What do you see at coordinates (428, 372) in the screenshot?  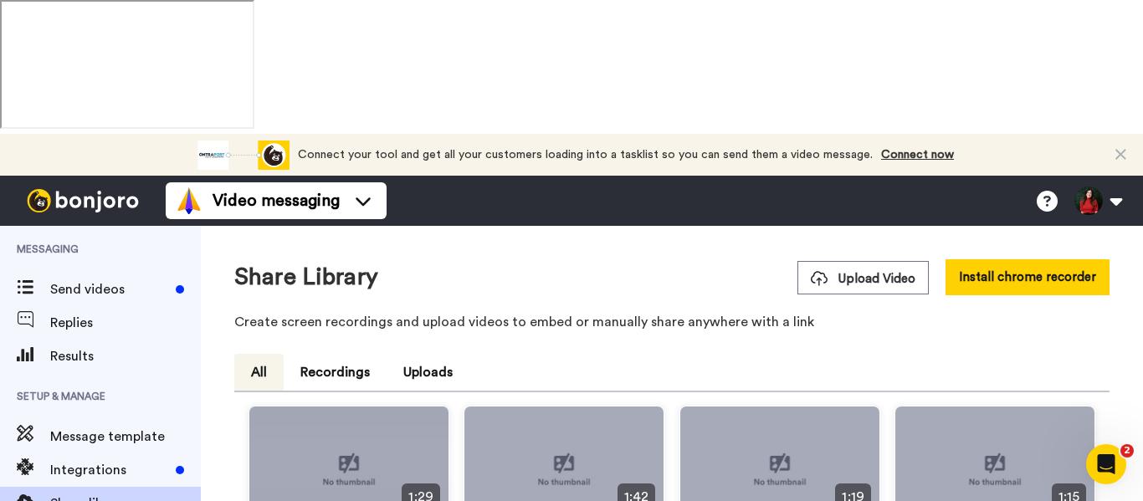 I see `button: Uploads` at bounding box center [428, 372].